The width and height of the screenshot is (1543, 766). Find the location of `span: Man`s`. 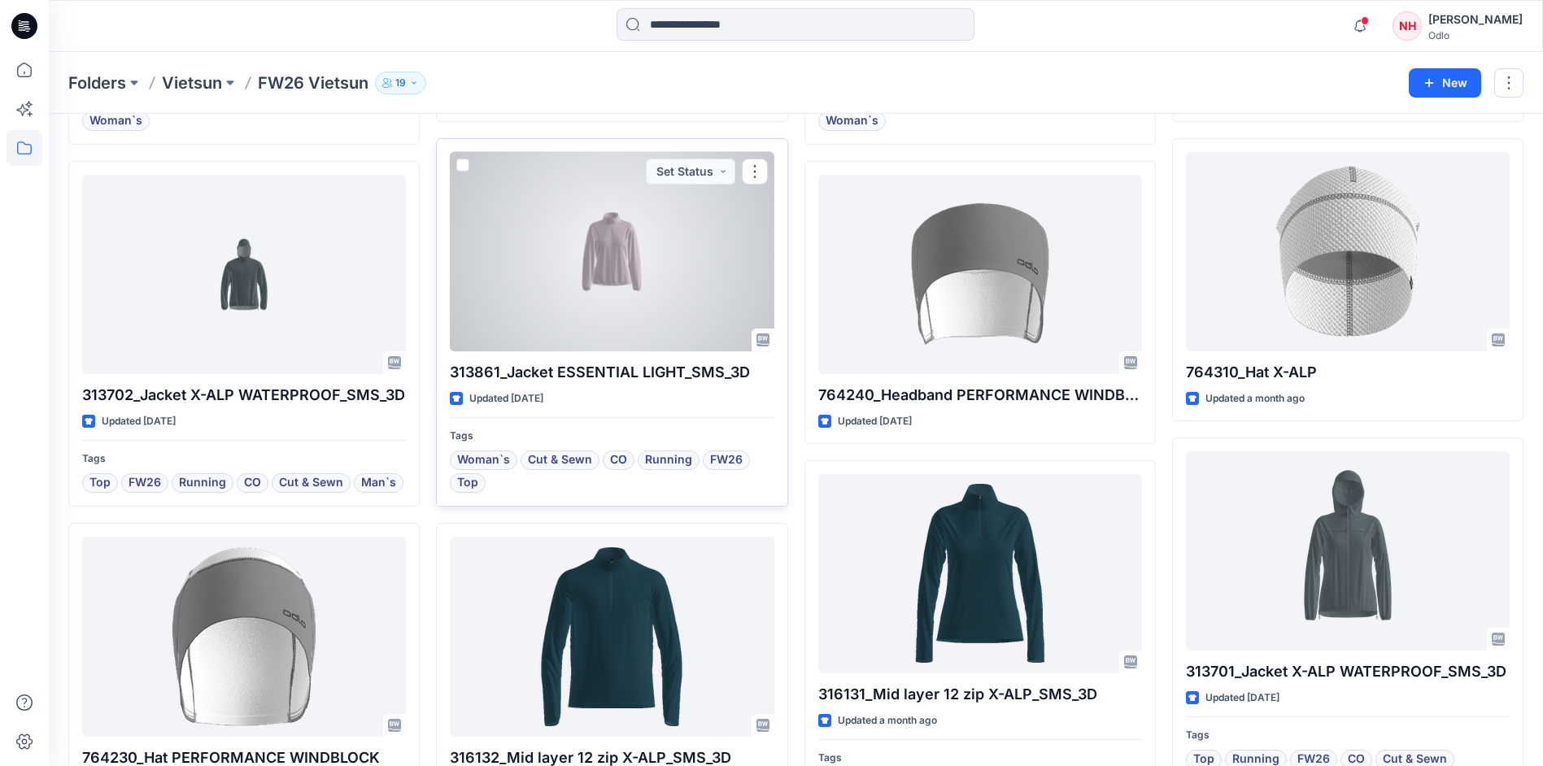

span: Man`s is located at coordinates (378, 483).